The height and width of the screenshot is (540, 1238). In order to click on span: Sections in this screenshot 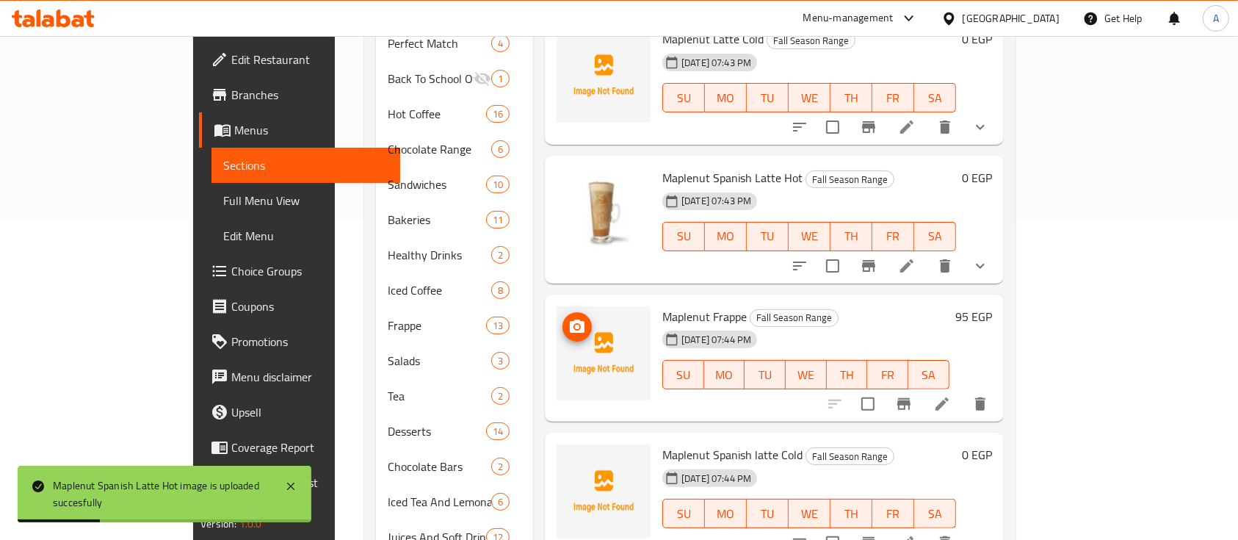, I will do `click(305, 165)`.